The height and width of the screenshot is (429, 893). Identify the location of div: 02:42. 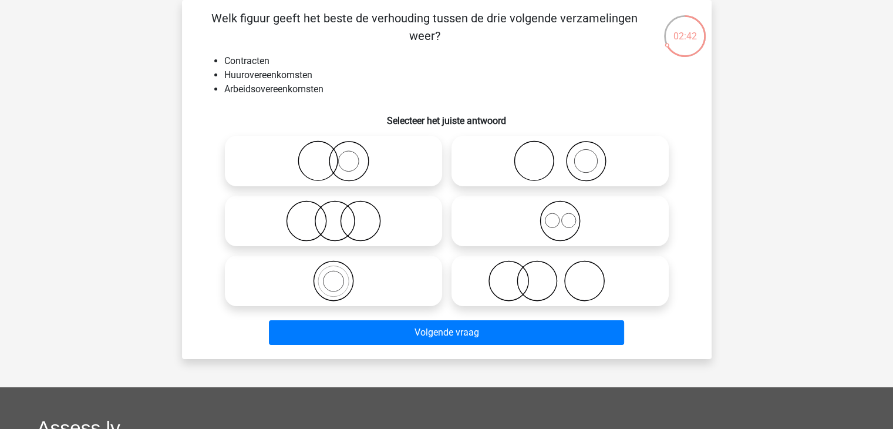
(684, 29).